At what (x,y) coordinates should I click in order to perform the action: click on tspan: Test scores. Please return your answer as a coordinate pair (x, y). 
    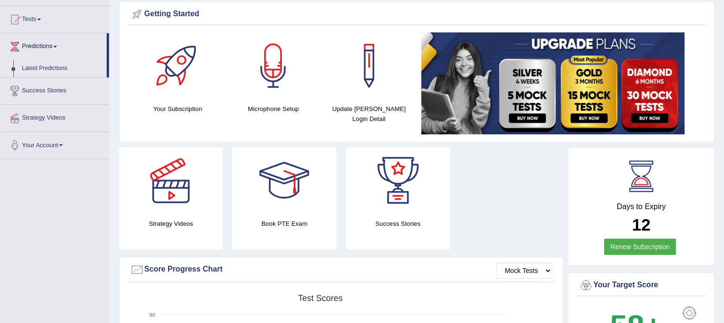
    Looking at the image, I should click on (320, 298).